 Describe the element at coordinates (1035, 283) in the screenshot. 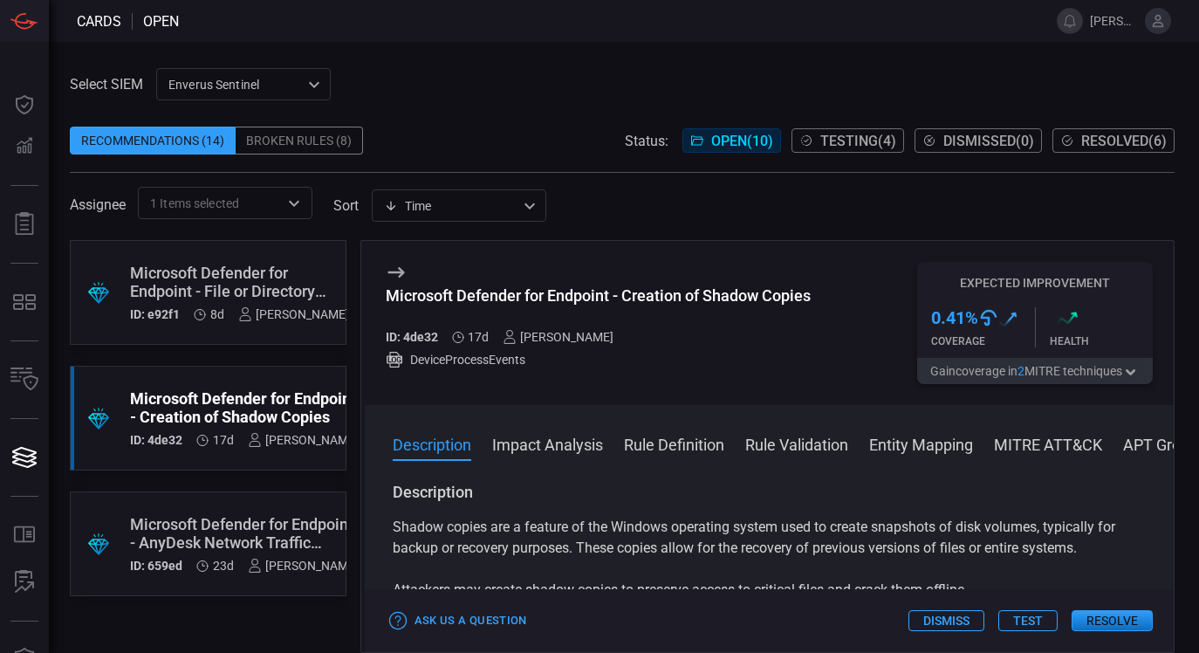

I see `h5: Expected Improvement` at that location.